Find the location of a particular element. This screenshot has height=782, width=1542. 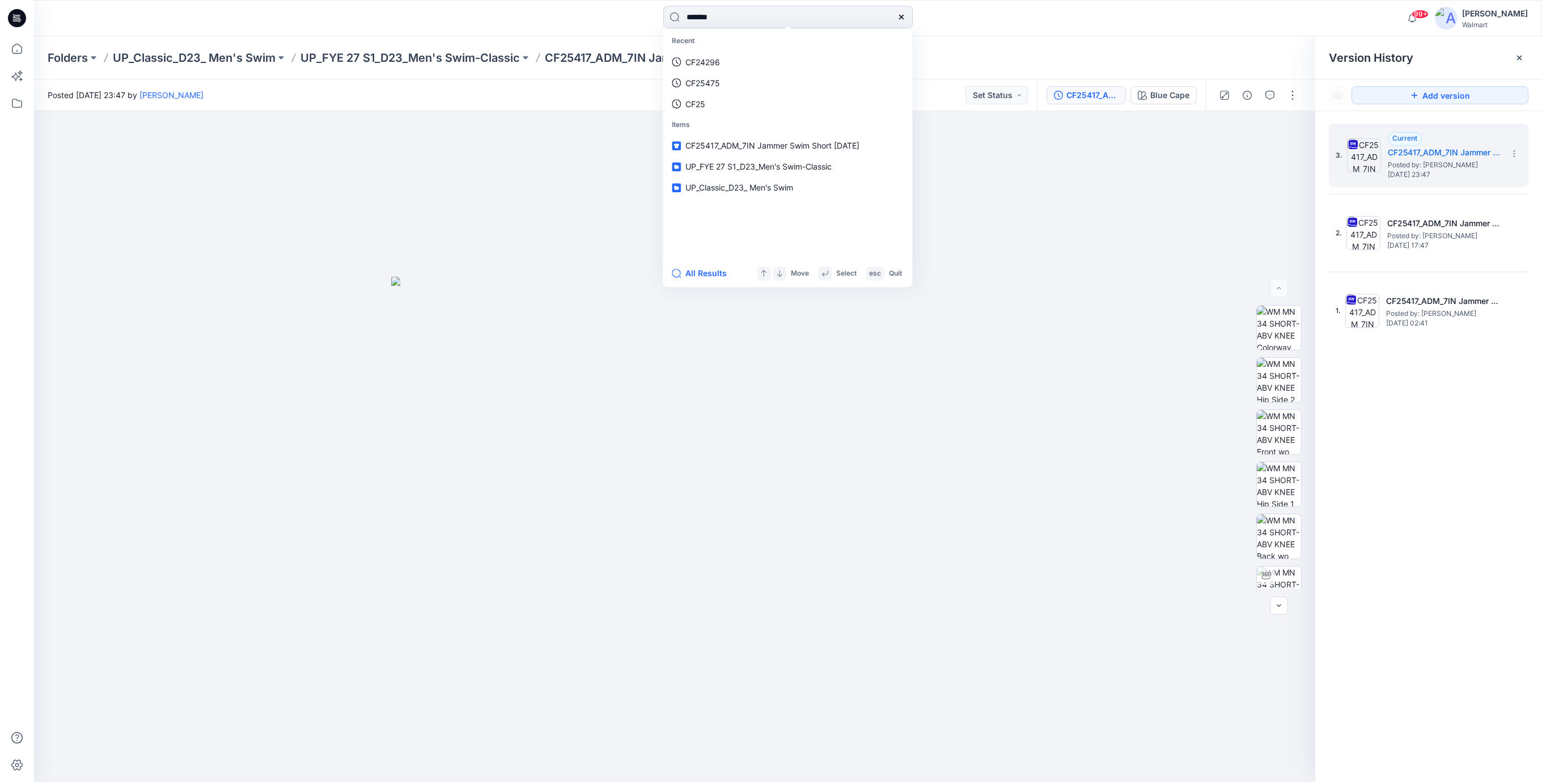

p: Quit is located at coordinates (895, 273).